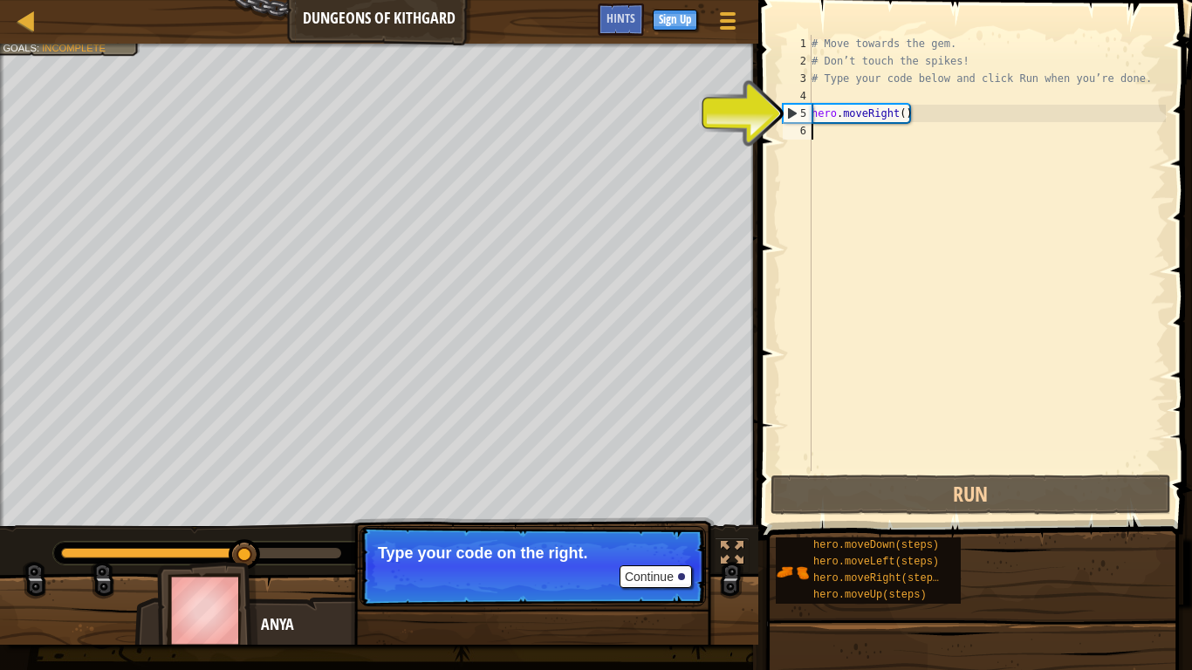 This screenshot has width=1192, height=670. What do you see at coordinates (797, 96) in the screenshot?
I see `div: 4` at bounding box center [797, 96].